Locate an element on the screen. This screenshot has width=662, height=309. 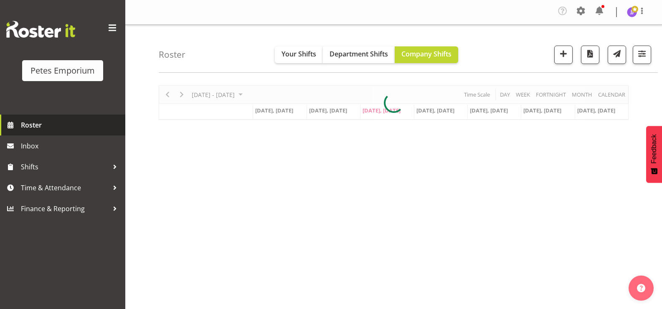
span: Company Shifts is located at coordinates (427, 54).